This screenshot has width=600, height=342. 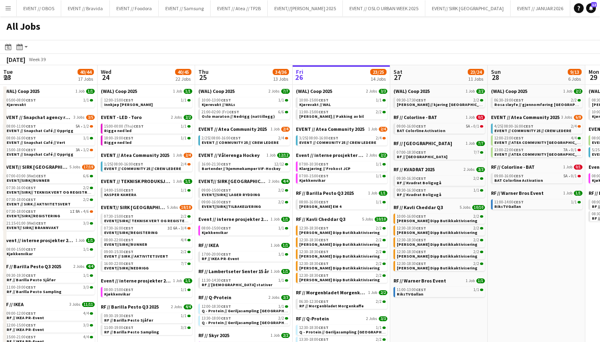 I want to click on div: RF // Warner Bros Event1 Job1/111:00-14:00CEST1/1RiksTVGallan, so click(x=537, y=201).